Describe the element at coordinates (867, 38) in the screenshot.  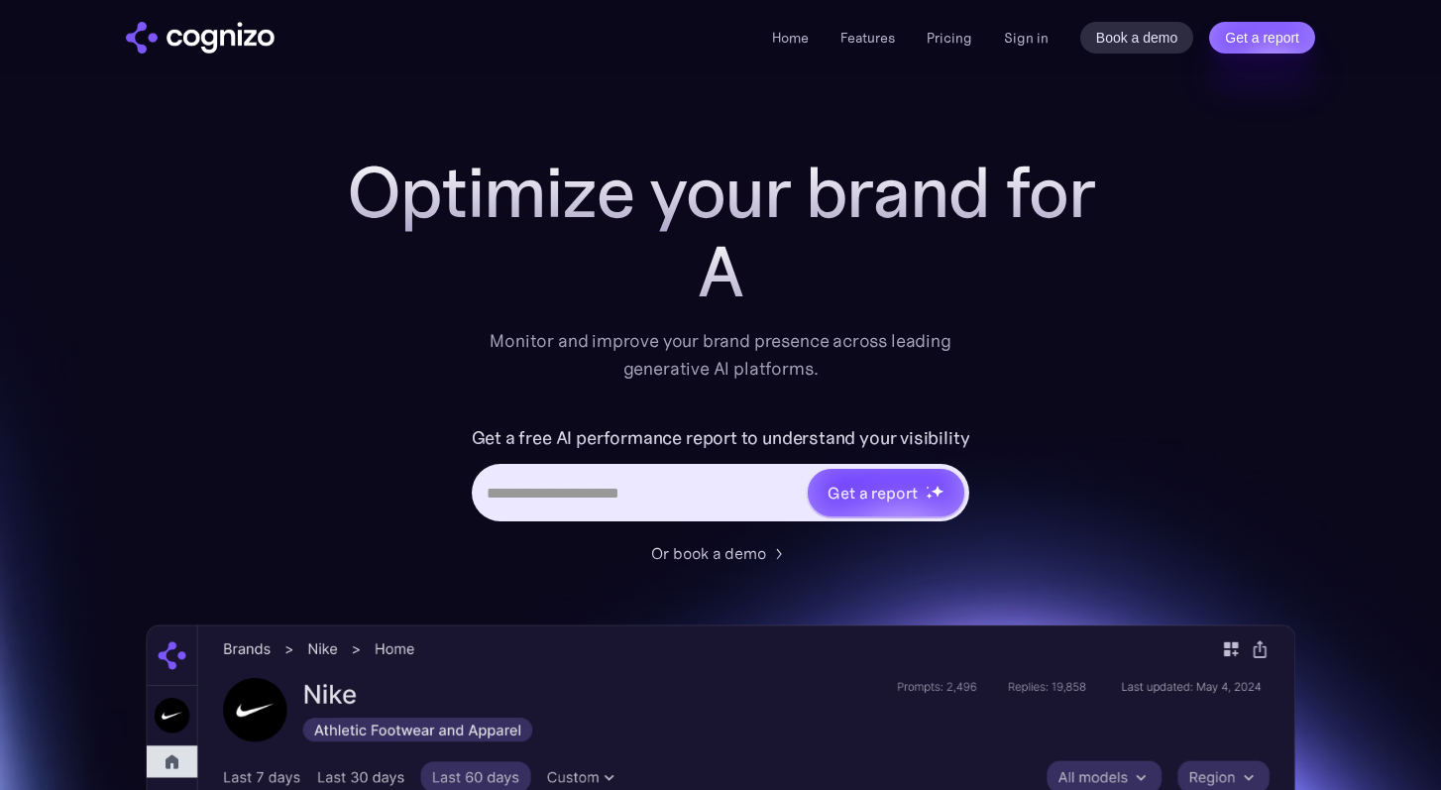
I see `a: Features` at that location.